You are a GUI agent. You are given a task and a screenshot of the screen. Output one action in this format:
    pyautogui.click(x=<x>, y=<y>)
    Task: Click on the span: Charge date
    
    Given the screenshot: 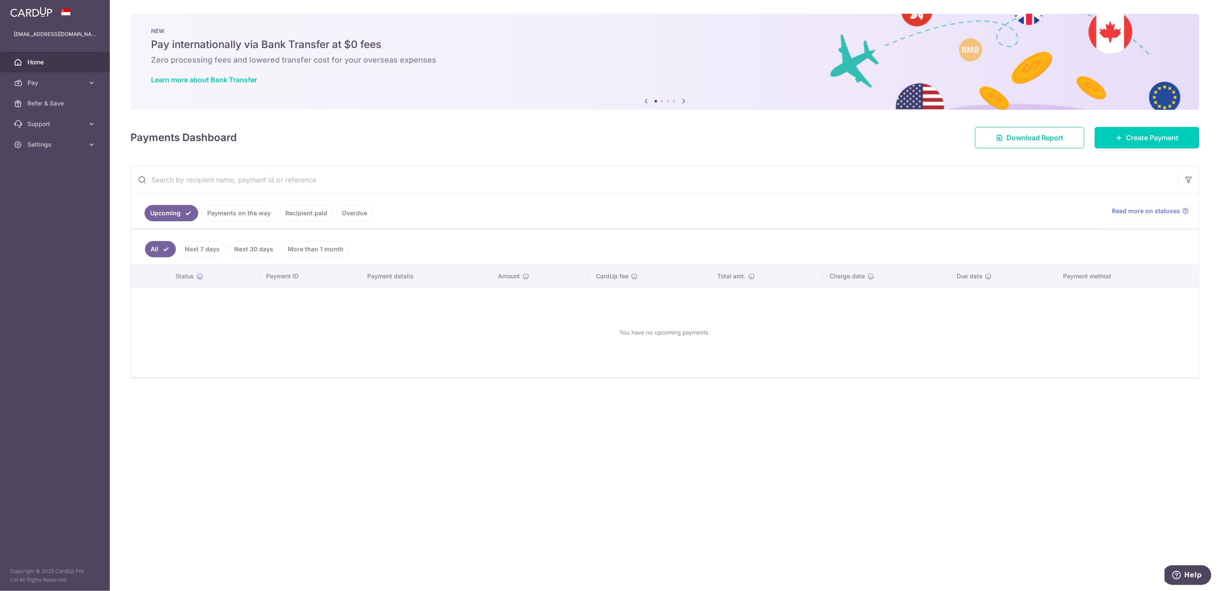 What is the action you would take?
    pyautogui.click(x=847, y=276)
    